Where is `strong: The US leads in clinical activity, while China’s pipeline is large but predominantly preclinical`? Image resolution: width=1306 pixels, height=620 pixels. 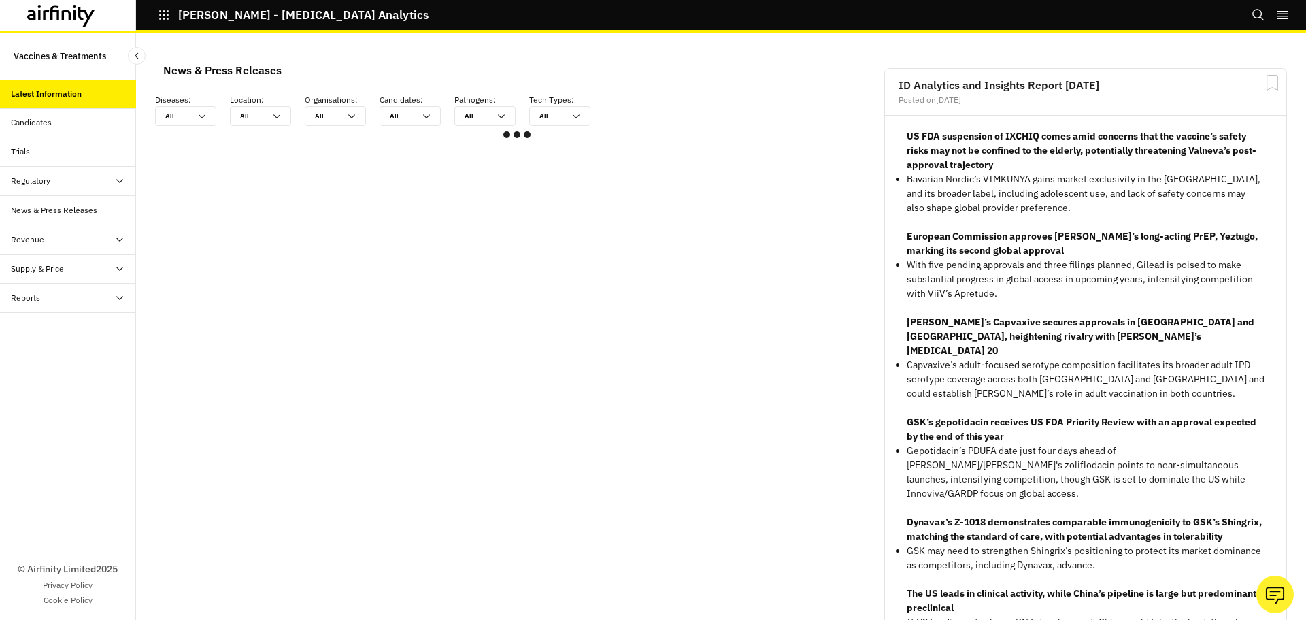
strong: The US leads in clinical activity, while China’s pipeline is large but predominantly preclinical is located at coordinates (1085, 600).